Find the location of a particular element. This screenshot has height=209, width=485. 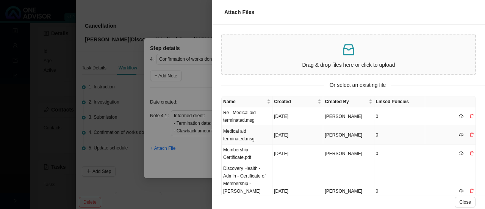

td: Membership Certificate.pdf is located at coordinates (247, 153).